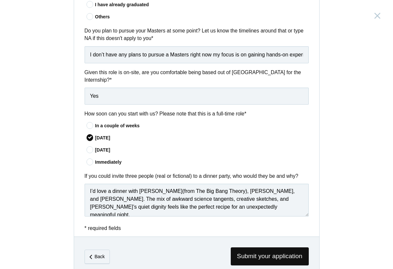  Describe the element at coordinates (202, 5) in the screenshot. I see `div: I have already graduated` at that location.